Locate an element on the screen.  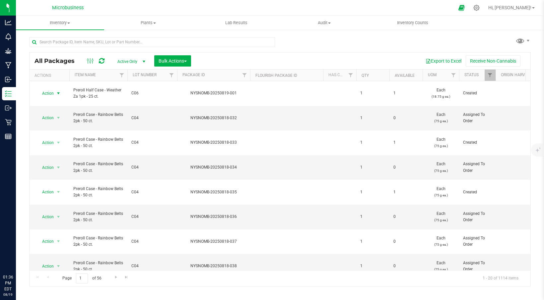
div: Manage settings is located at coordinates (476, 8).